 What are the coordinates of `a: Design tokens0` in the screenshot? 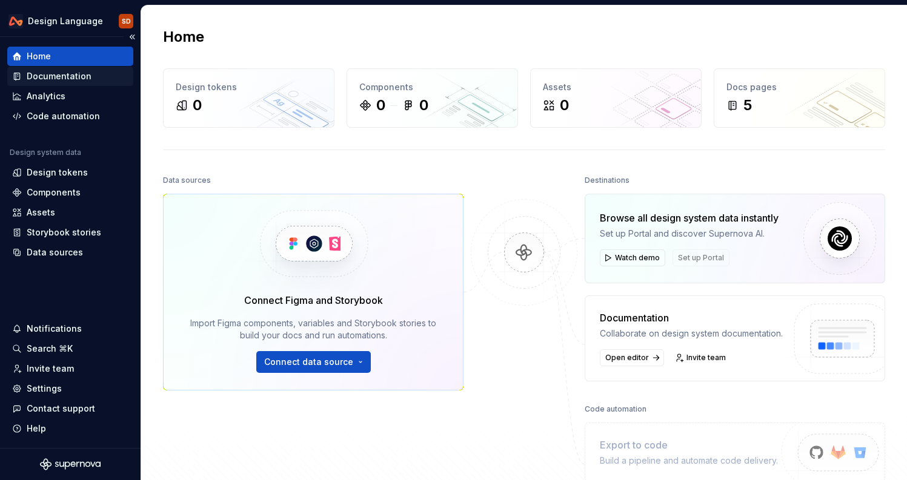 It's located at (248, 98).